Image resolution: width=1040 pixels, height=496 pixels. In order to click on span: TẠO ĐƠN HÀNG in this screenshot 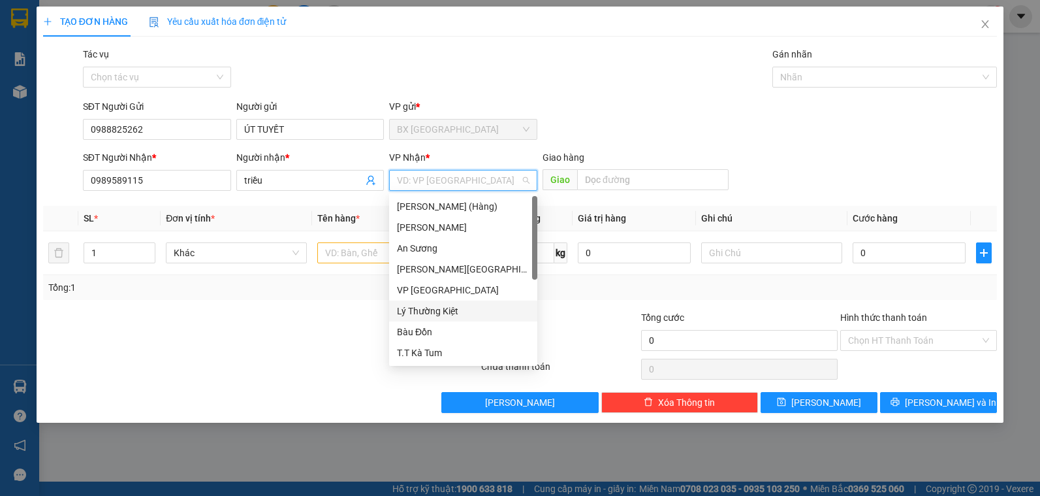, I will do `click(86, 22)`.